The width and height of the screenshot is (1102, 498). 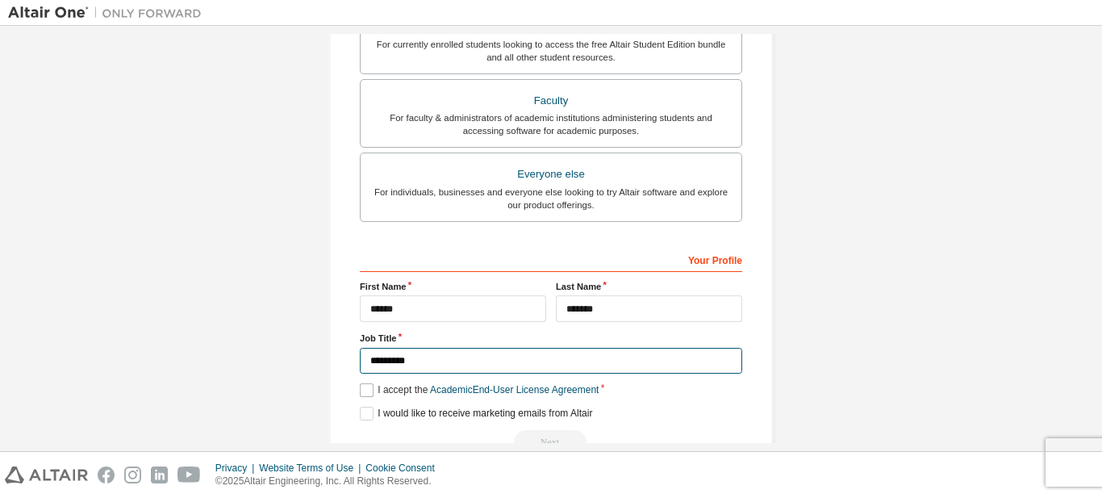 What do you see at coordinates (109, 13) in the screenshot?
I see `img: Altair One` at bounding box center [109, 13].